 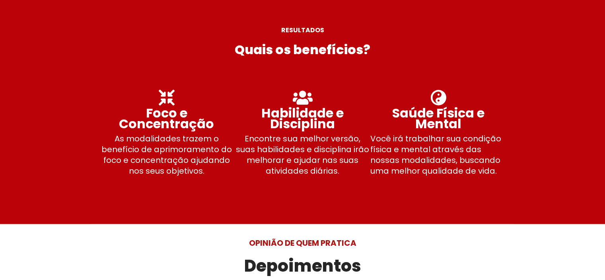 What do you see at coordinates (167, 155) in the screenshot?
I see `p: As modalidades trazem o benefício de aprimoramento do foco e concentração ajudando nos seus objet...` at bounding box center [167, 155].